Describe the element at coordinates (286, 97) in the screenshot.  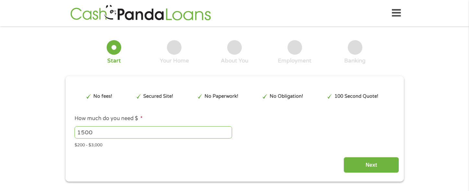
I see `p: No Obligation!` at that location.